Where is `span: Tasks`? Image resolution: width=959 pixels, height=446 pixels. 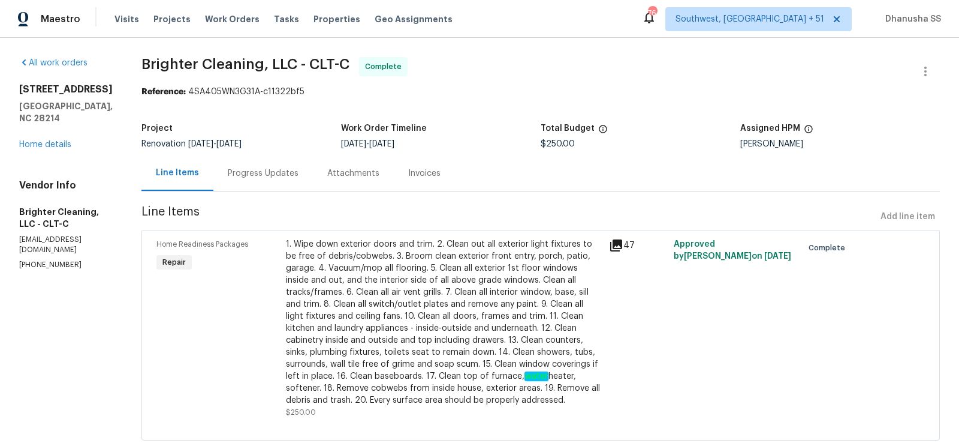 span: Tasks is located at coordinates (287, 19).